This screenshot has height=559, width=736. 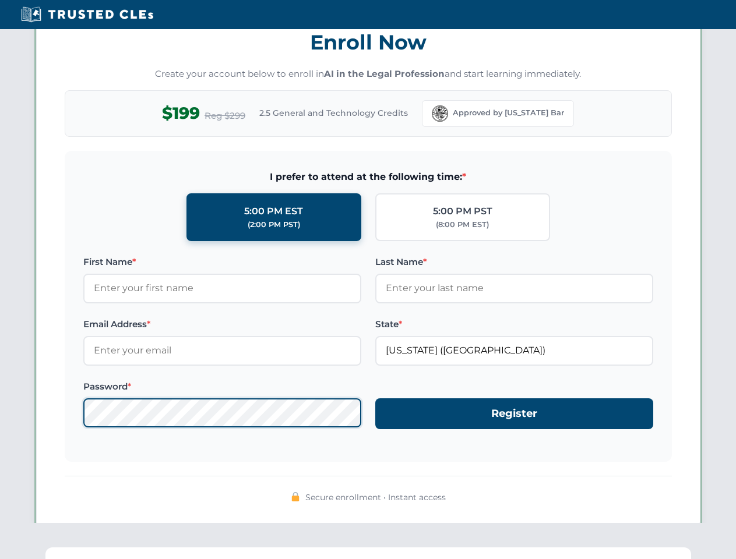 I want to click on h3: Enroll Now, so click(x=368, y=42).